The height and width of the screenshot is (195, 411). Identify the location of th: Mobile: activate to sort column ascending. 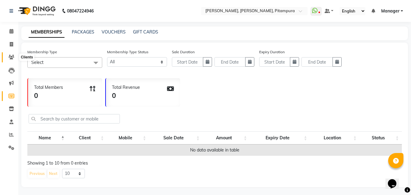
(128, 138).